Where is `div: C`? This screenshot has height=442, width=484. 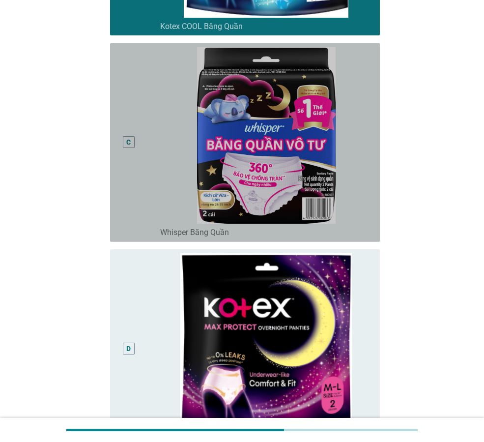 div: C is located at coordinates (128, 142).